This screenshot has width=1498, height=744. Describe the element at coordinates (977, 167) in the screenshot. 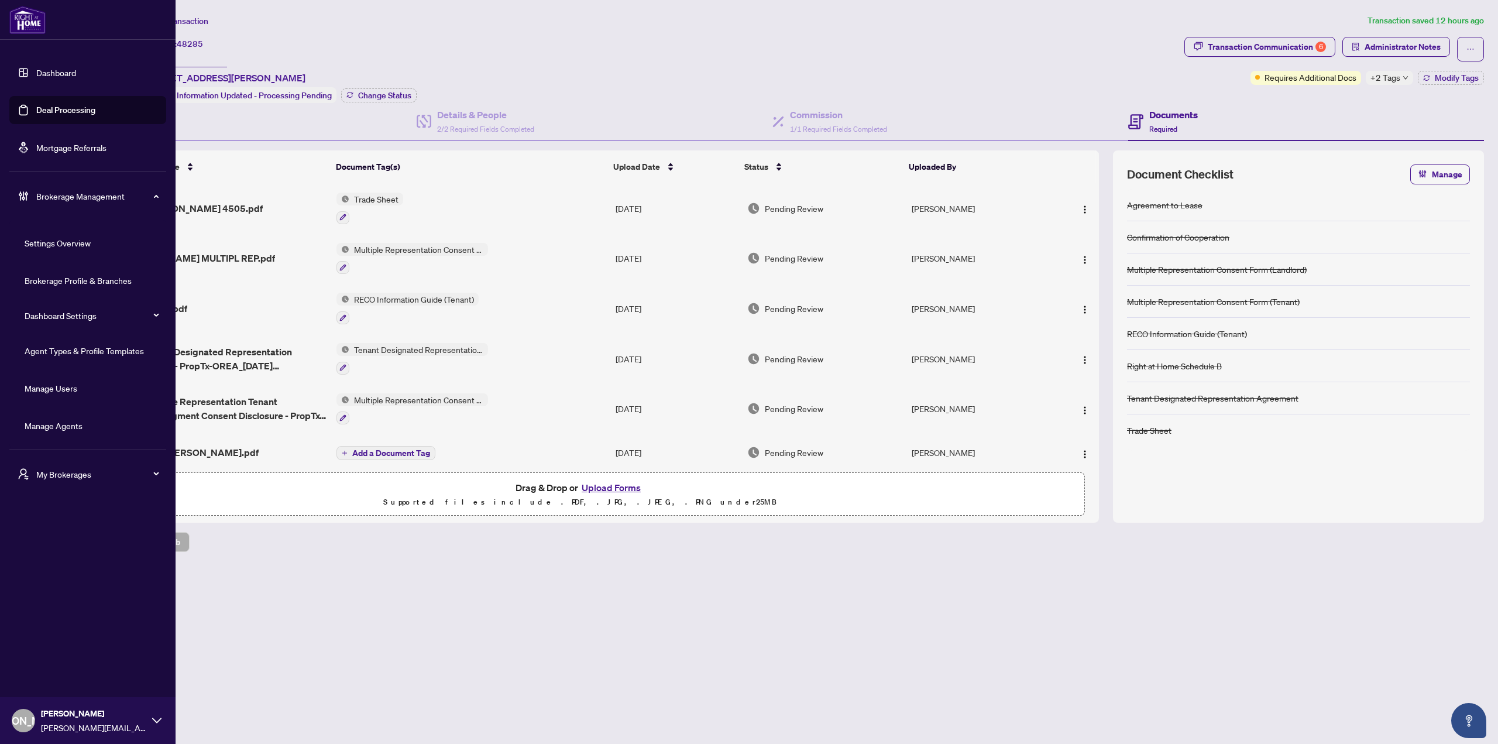

I see `th: Uploaded By` at that location.